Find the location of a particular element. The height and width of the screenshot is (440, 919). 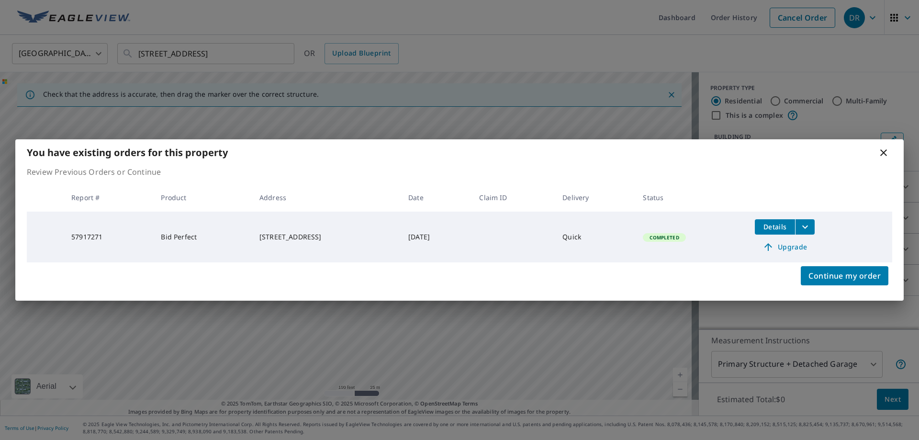

td: Quick is located at coordinates (595, 237).